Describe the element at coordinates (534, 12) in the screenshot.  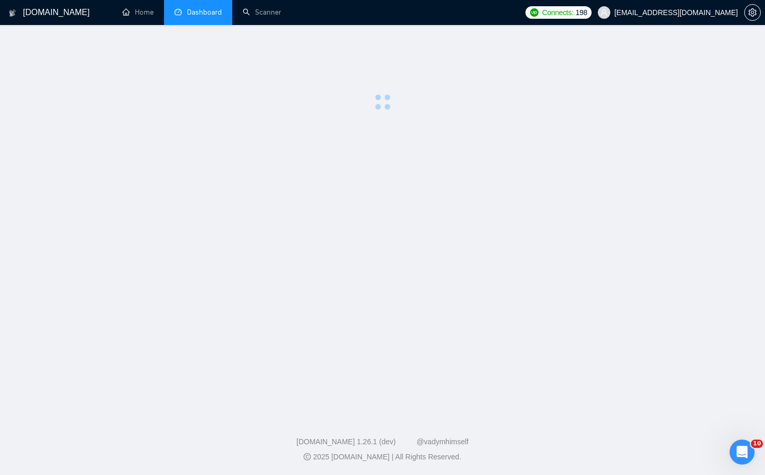
I see `img: upwork-logo.png` at that location.